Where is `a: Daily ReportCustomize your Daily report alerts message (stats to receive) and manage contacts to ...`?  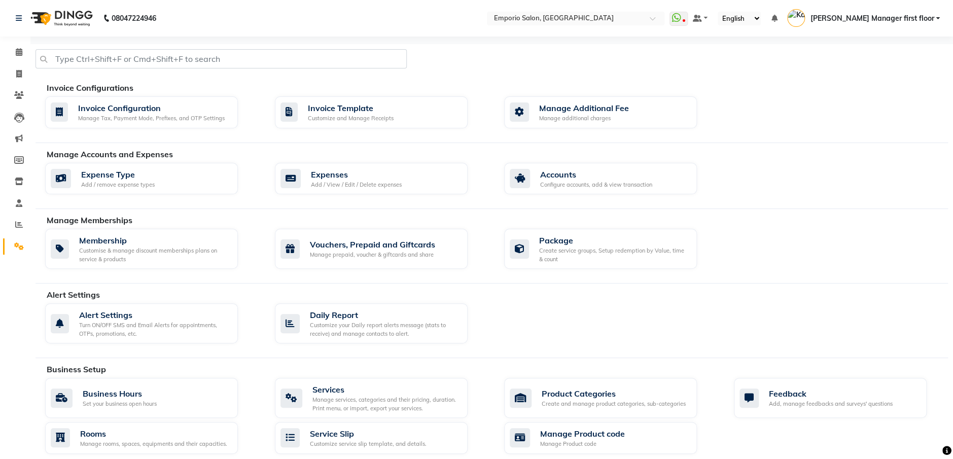 a: Daily ReportCustomize your Daily report alerts message (stats to receive) and manage contacts to ... is located at coordinates (382, 323).